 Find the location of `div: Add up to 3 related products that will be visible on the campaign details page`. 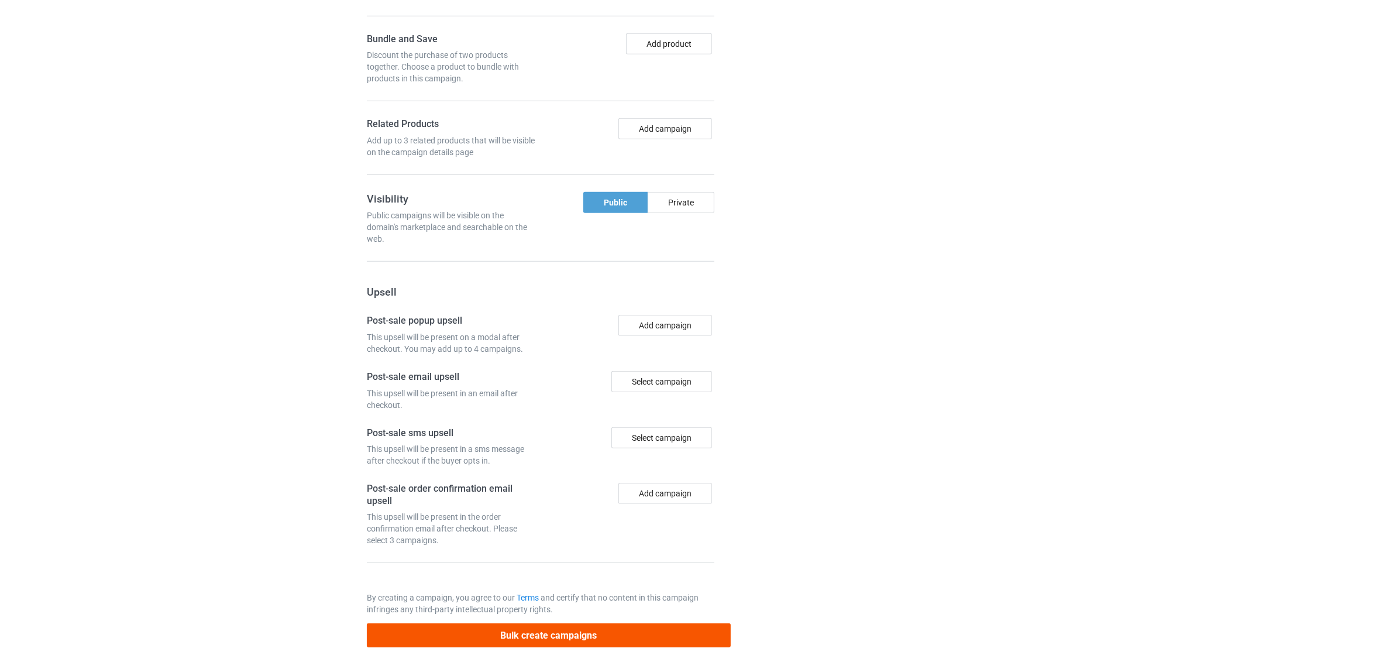

div: Add up to 3 related products that will be visible on the campaign details page is located at coordinates (452, 146).